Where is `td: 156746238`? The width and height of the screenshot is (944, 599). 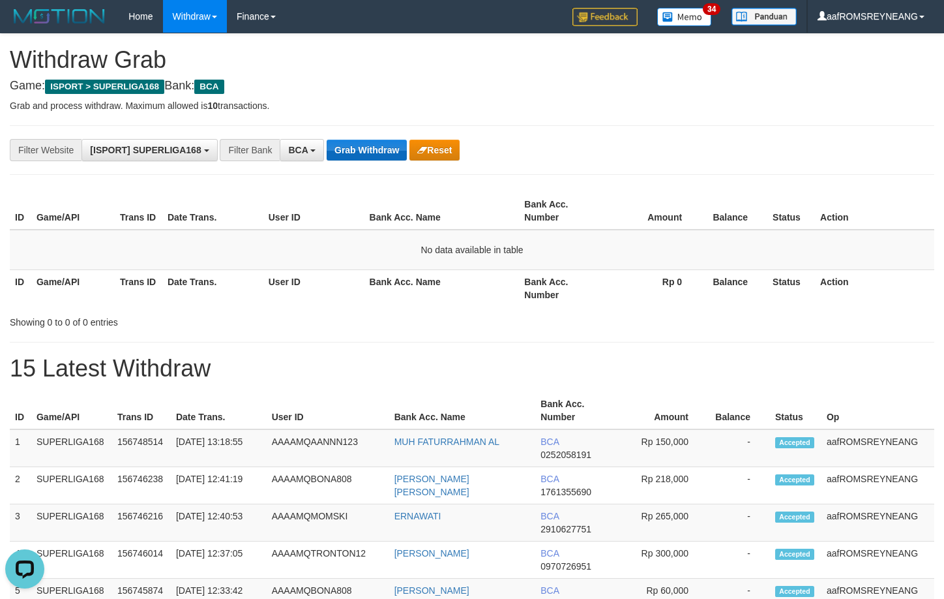 td: 156746238 is located at coordinates (141, 485).